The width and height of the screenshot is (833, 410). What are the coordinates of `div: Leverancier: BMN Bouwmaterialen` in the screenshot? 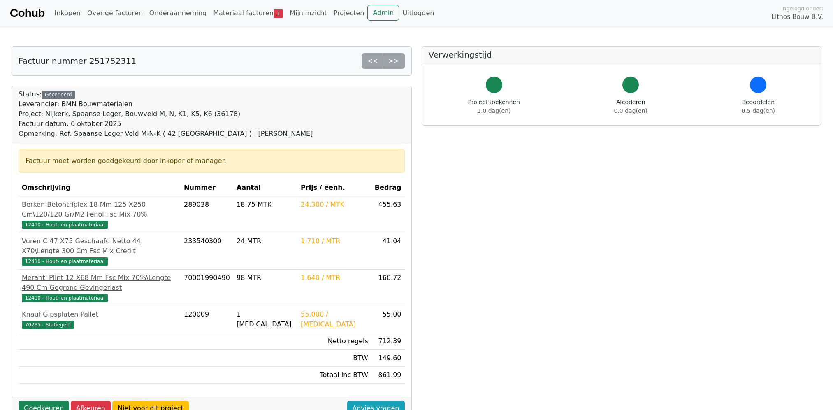 It's located at (165, 104).